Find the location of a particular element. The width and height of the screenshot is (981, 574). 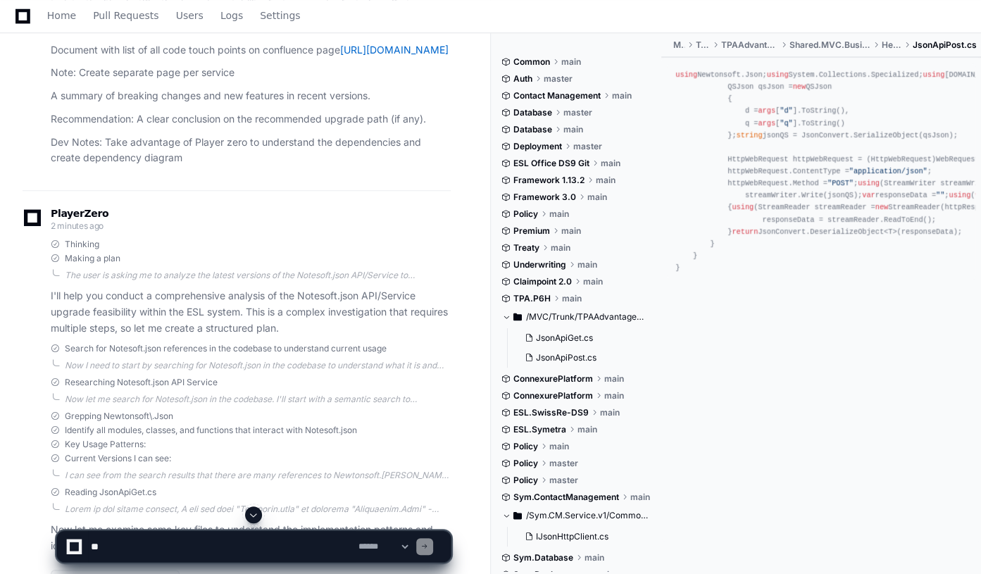

p: Recommendation: A clear conclusion on the recommended upgrade path (if any). is located at coordinates (251, 119).